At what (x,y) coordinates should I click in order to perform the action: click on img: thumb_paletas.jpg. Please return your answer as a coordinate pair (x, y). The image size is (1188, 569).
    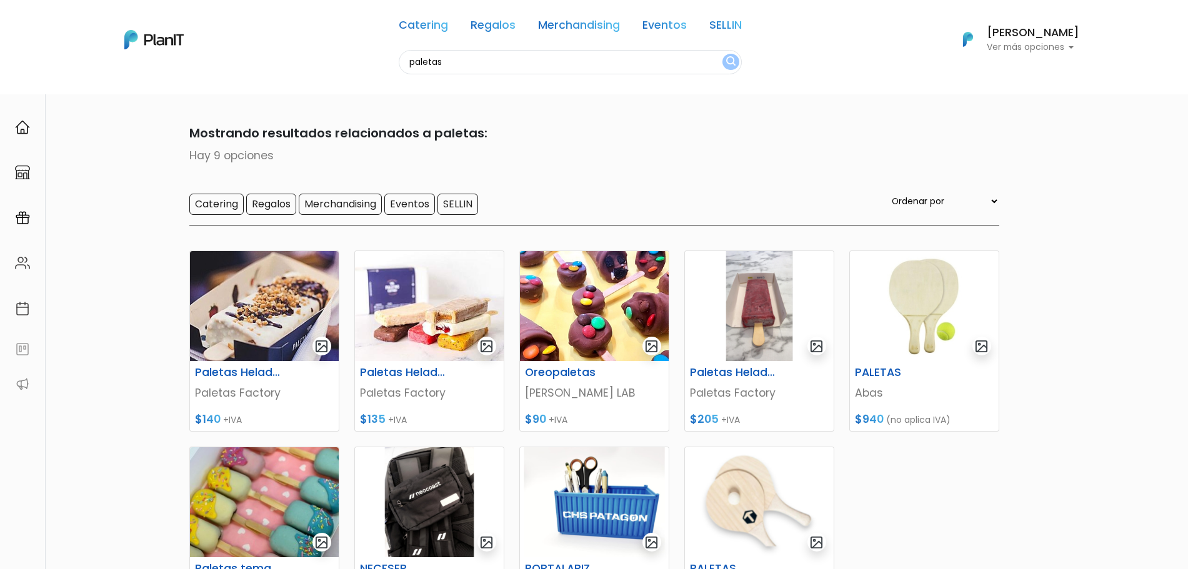
    Looking at the image, I should click on (594, 306).